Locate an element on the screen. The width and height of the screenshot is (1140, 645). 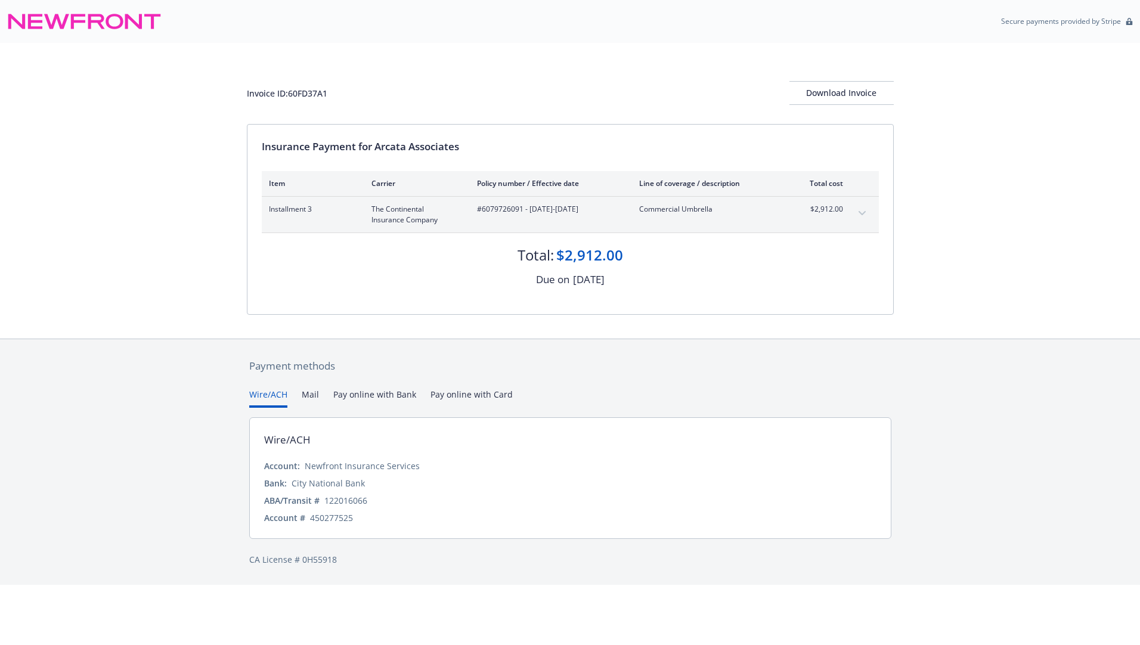
p: Secure payments provided by Stripe is located at coordinates (1061, 21).